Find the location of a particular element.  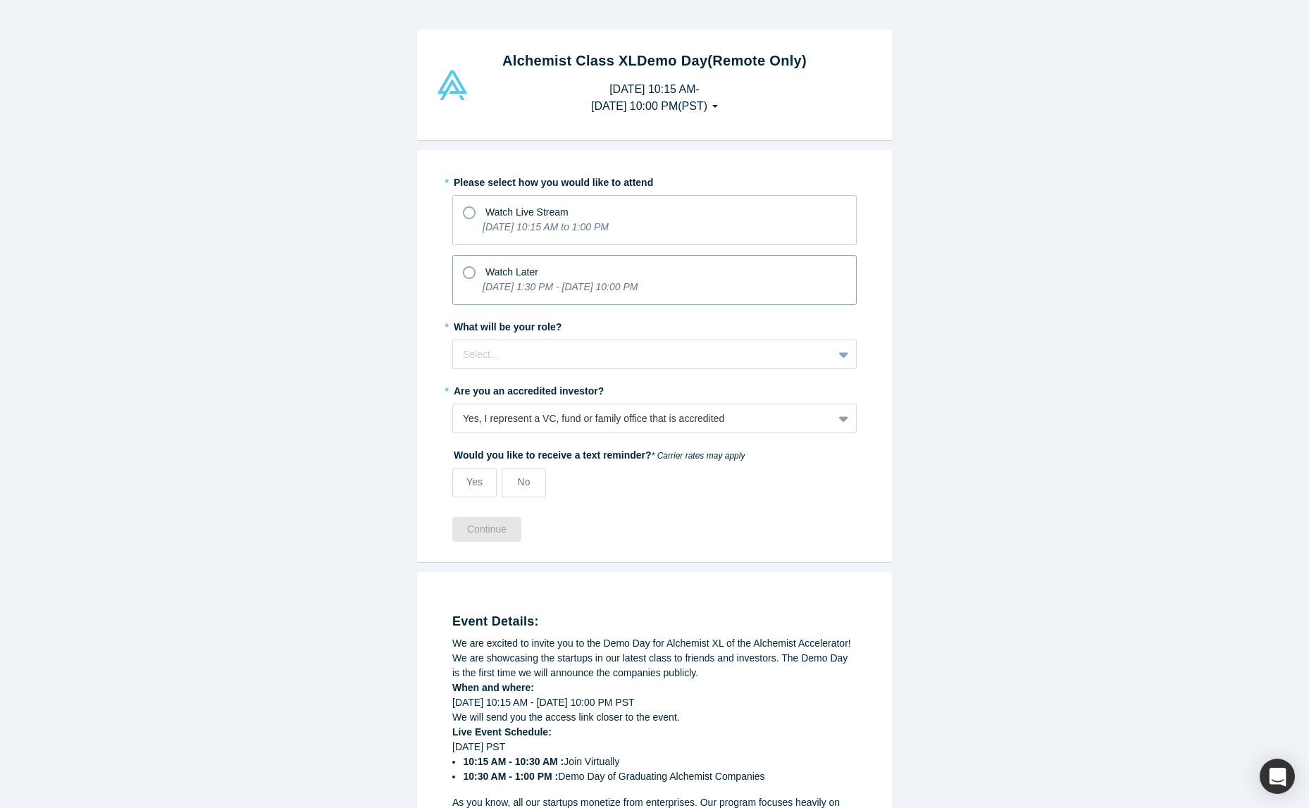

div: We will send you the access link closer to the event. is located at coordinates (655, 717).